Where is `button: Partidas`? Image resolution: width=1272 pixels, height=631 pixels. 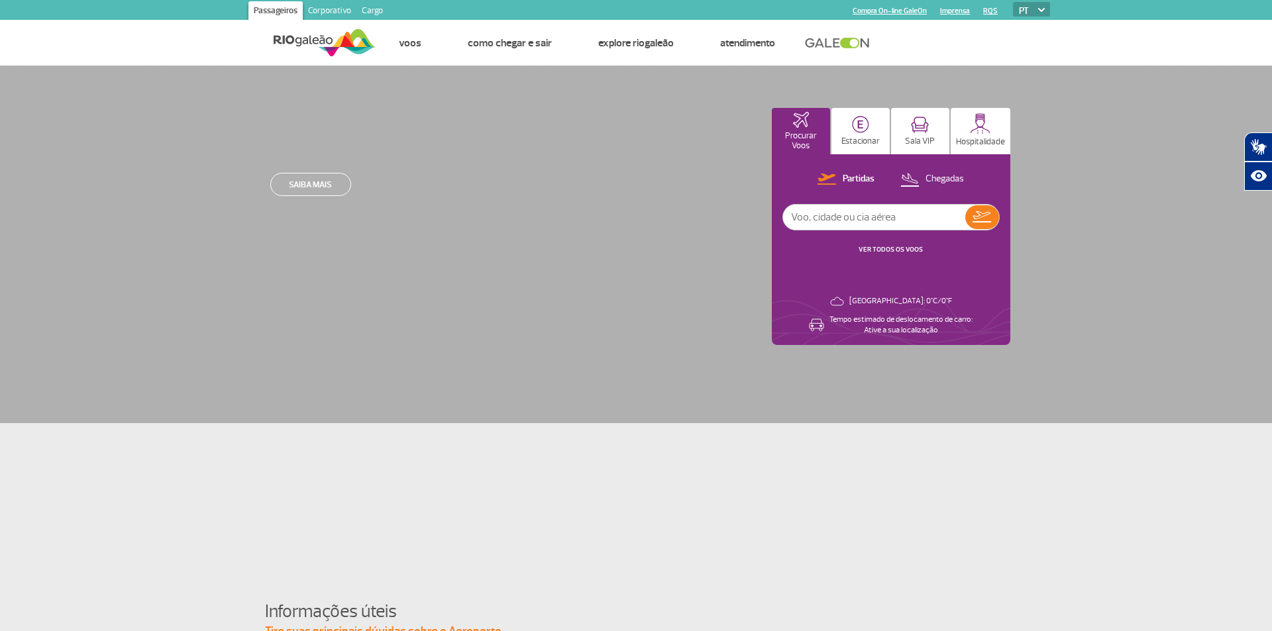 button: Partidas is located at coordinates (846, 180).